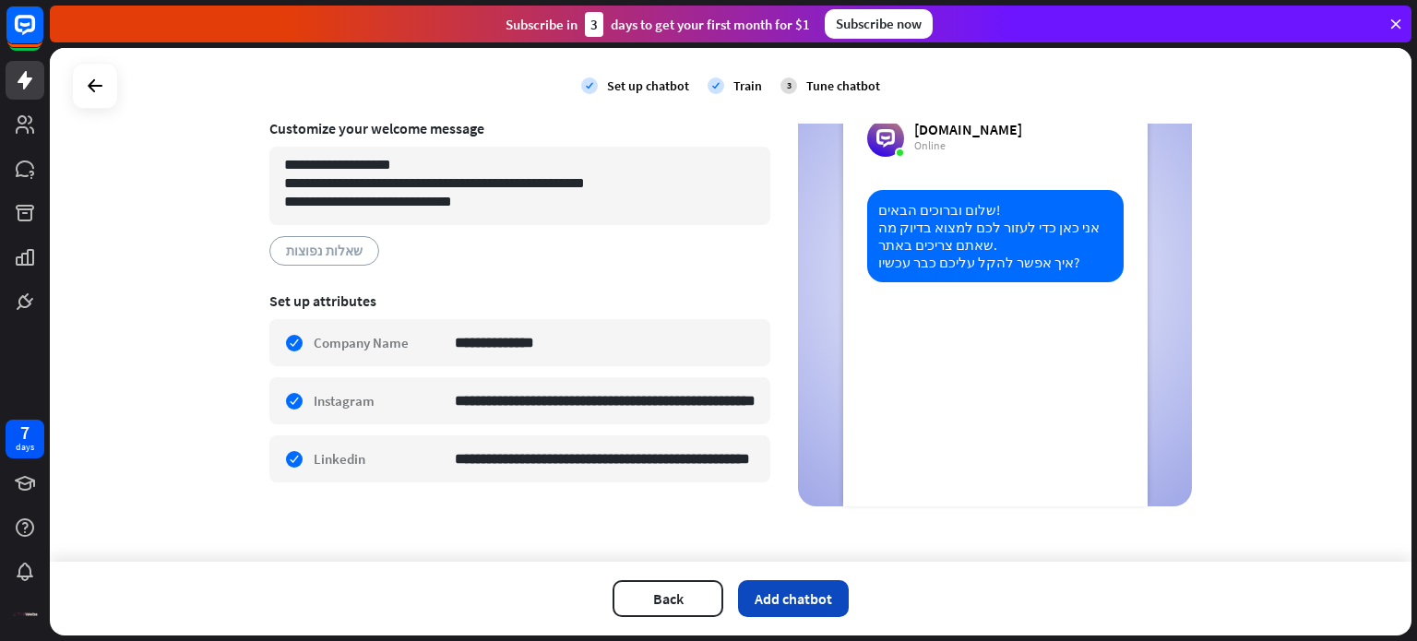 This screenshot has height=641, width=1417. Describe the element at coordinates (324, 251) in the screenshot. I see `span: שאלות נפוצות` at that location.